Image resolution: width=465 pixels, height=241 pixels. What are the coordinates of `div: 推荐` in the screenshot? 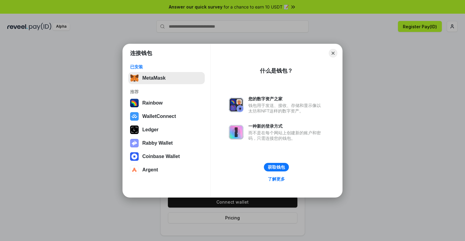 It's located at (166, 92).